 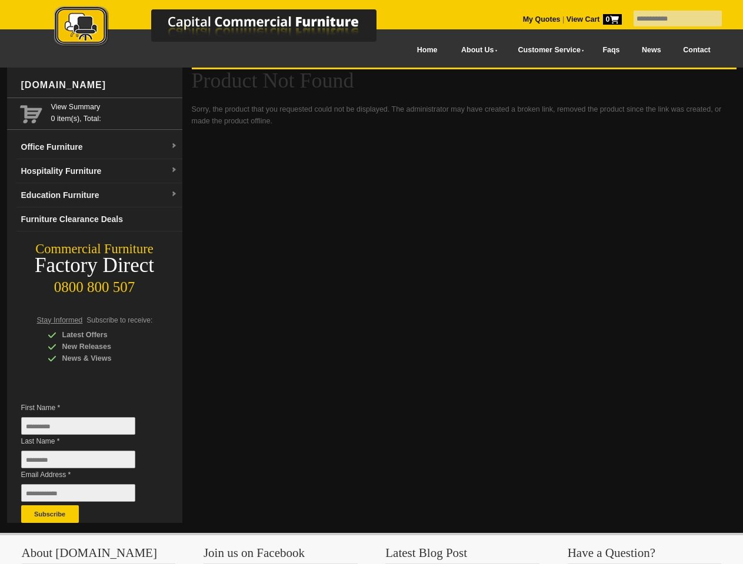 I want to click on img: Capital Commercial Furniture Logo, so click(x=228, y=27).